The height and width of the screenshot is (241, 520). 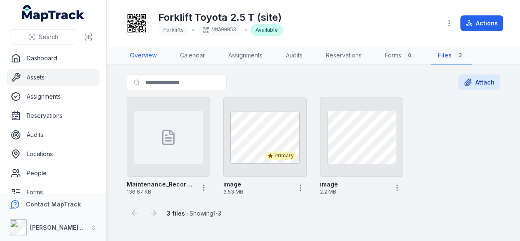 What do you see at coordinates (400, 56) in the screenshot?
I see `a: Forms0` at bounding box center [400, 56].